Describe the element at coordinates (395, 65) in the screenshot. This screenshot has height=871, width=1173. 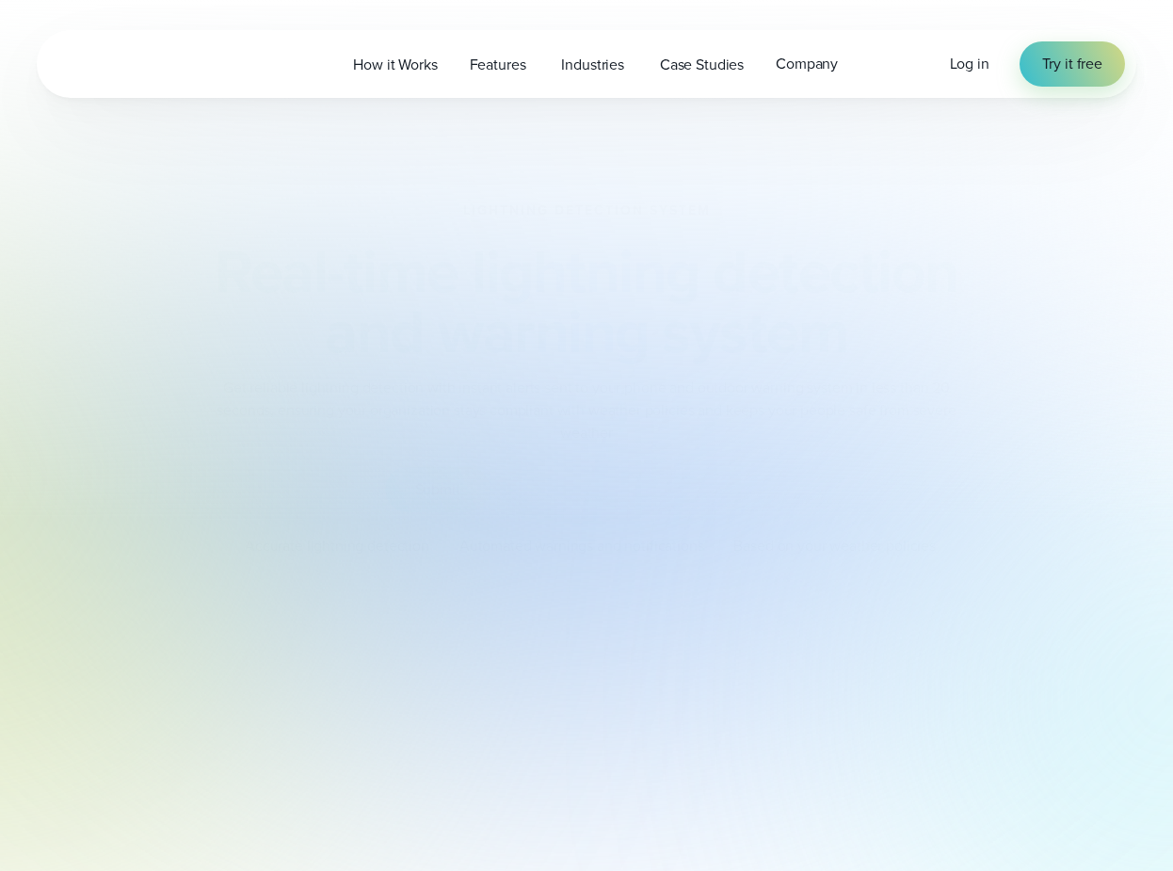
I see `span: How it Works` at that location.